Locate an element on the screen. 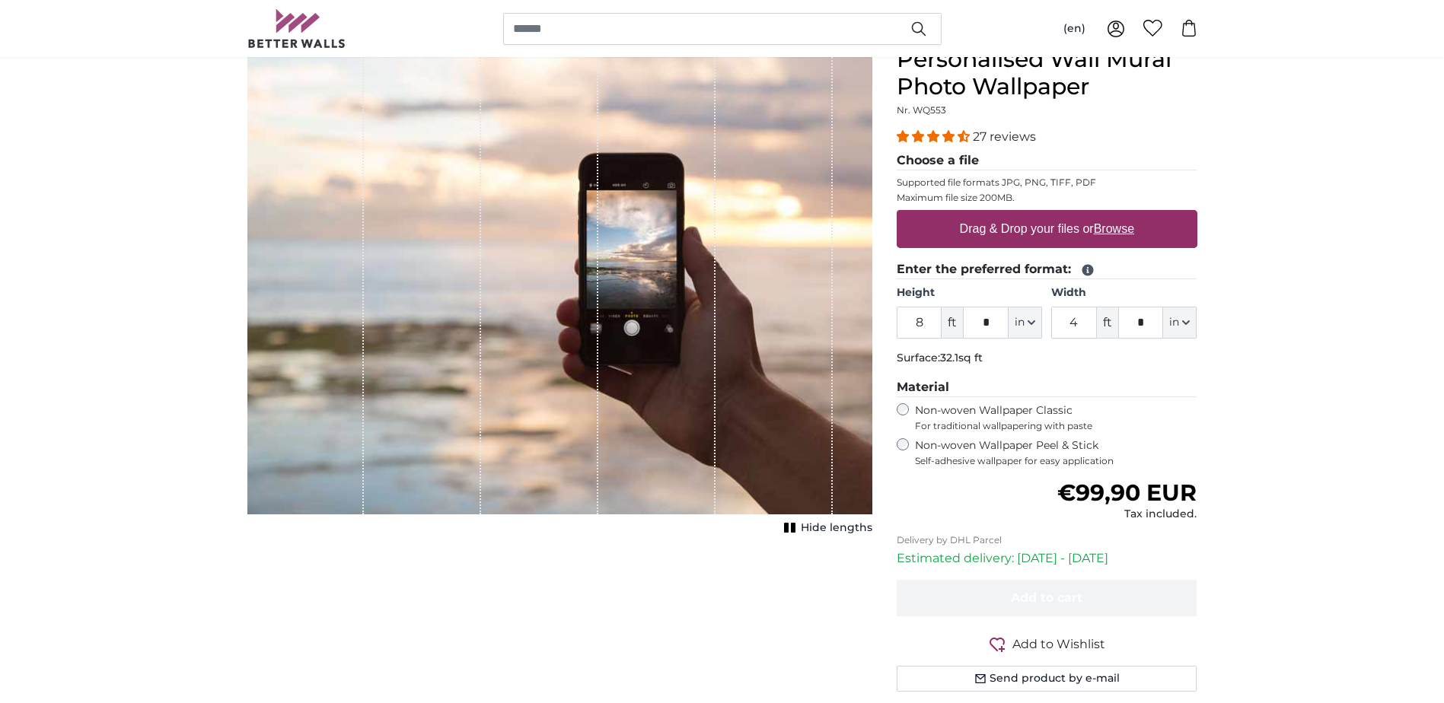  label: Drag & Drop your files or is located at coordinates (1046, 229).